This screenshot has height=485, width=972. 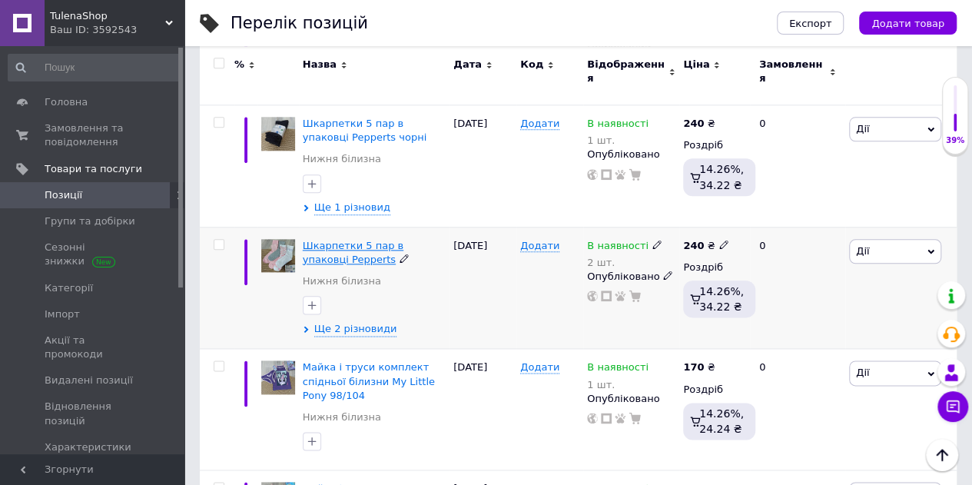 What do you see at coordinates (942, 455) in the screenshot?
I see `button: Наверх` at bounding box center [942, 455].